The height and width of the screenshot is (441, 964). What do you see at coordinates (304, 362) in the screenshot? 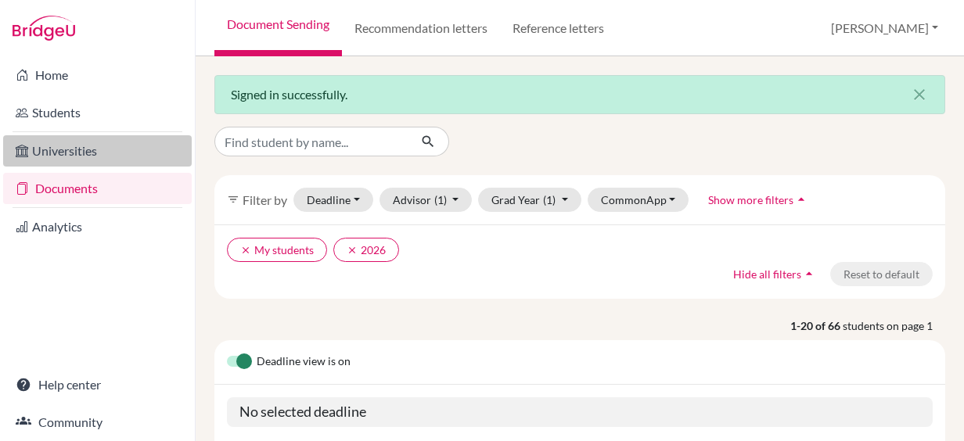
I see `span: Deadline view is on` at bounding box center [304, 362].